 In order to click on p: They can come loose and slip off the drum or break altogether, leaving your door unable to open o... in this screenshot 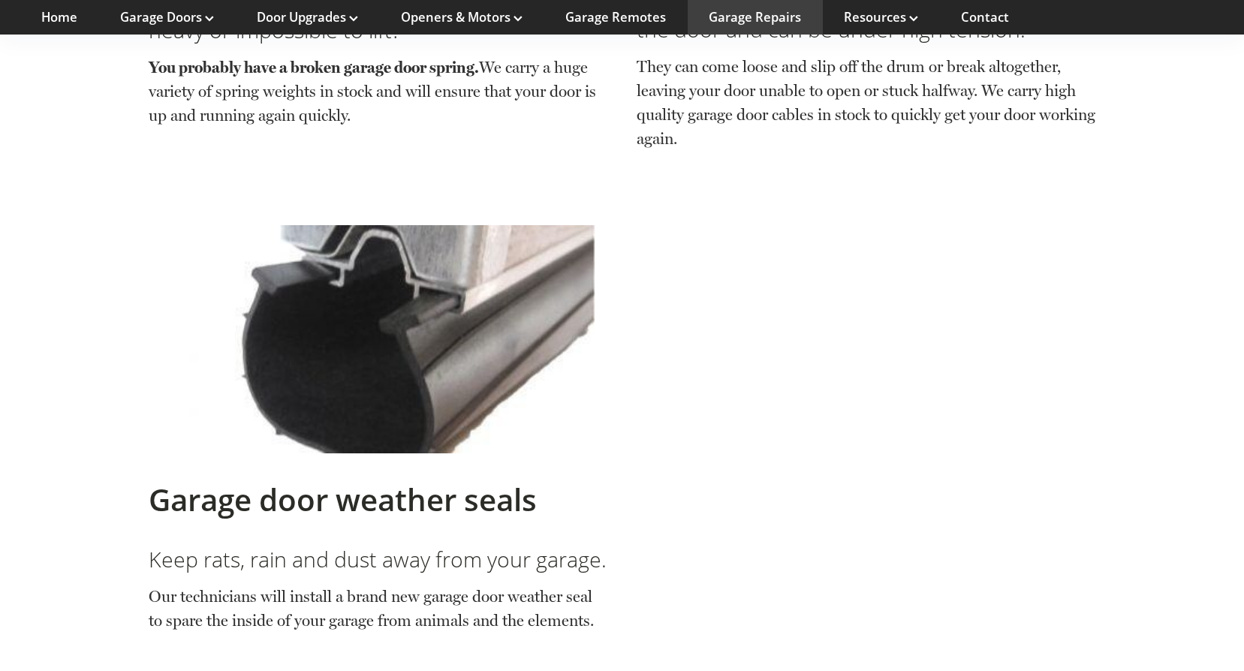, I will do `click(866, 103)`.